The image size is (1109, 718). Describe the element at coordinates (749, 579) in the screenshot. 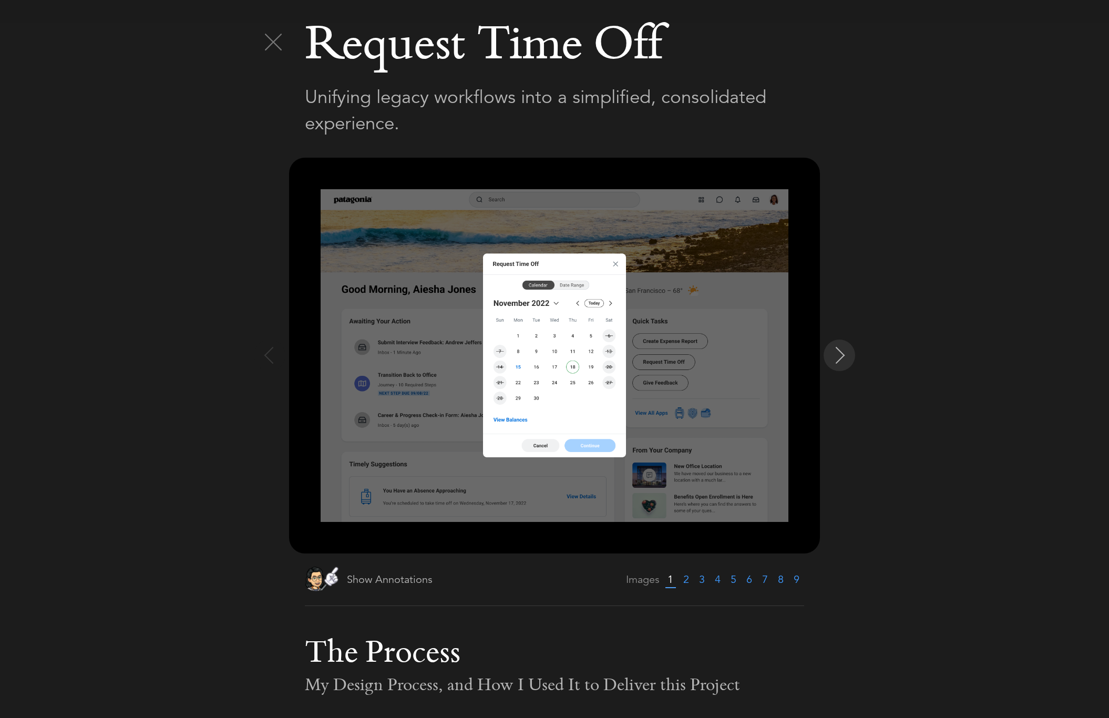

I see `a: 6` at that location.